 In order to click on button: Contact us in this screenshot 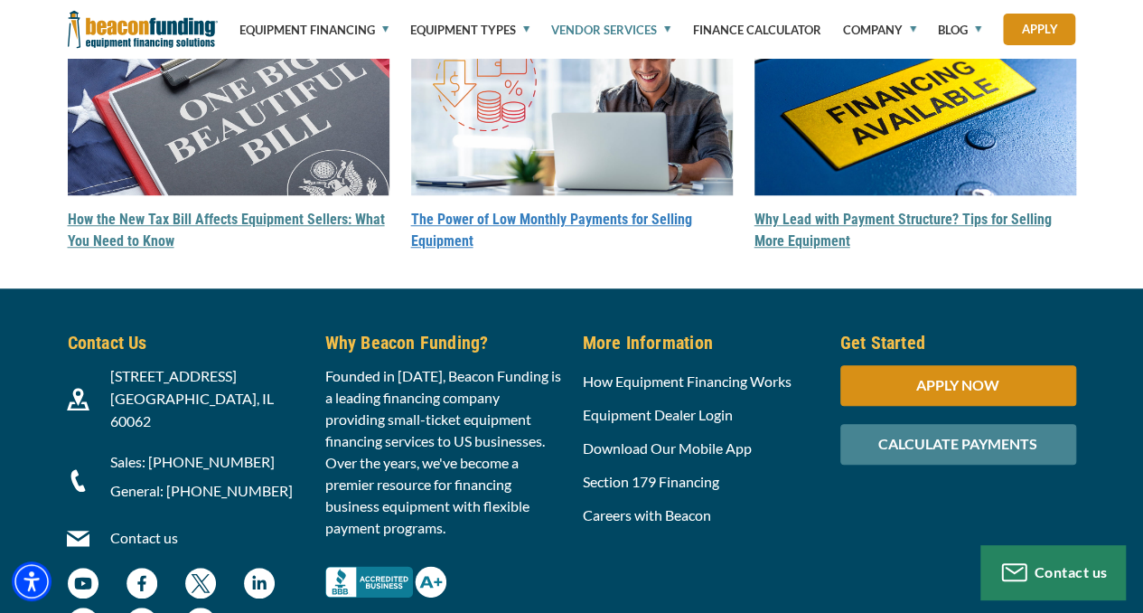, I will do `click(1053, 572)`.